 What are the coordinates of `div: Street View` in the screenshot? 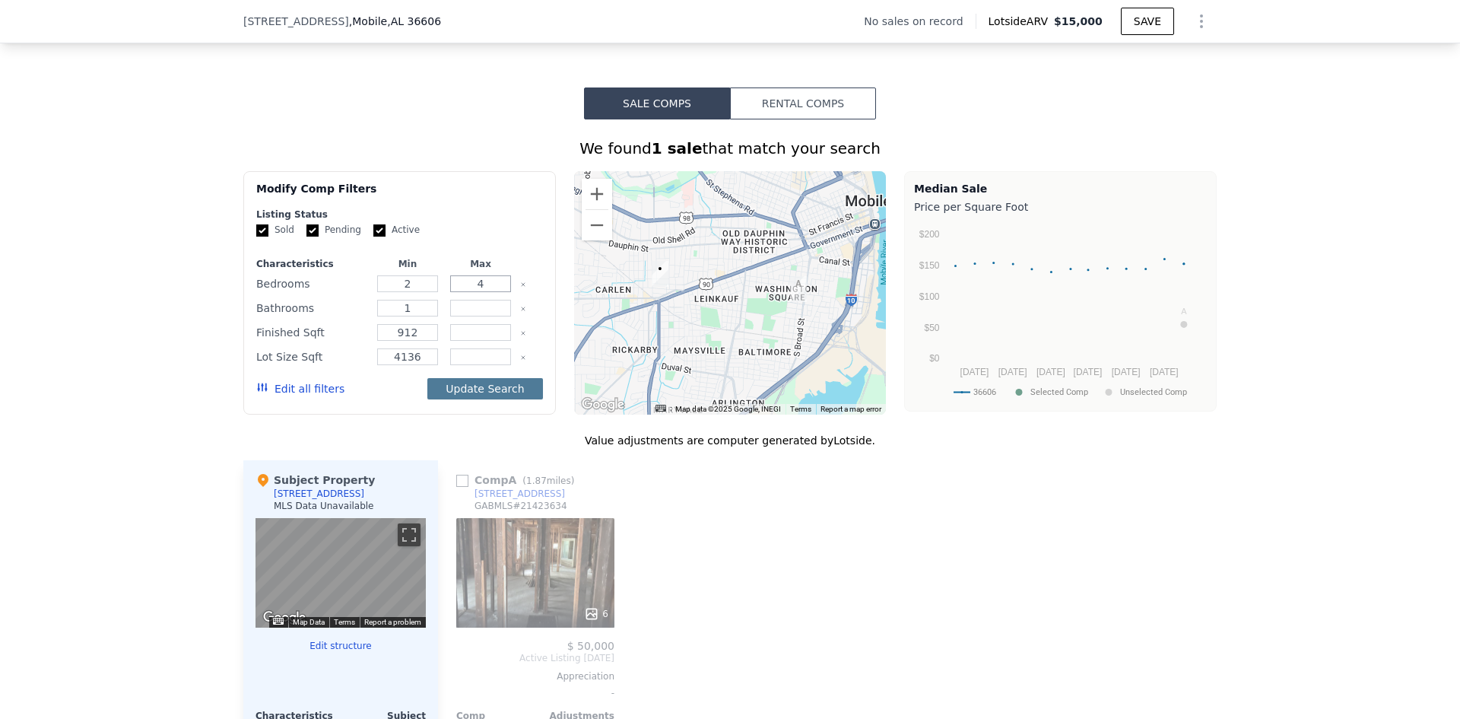 It's located at (341, 573).